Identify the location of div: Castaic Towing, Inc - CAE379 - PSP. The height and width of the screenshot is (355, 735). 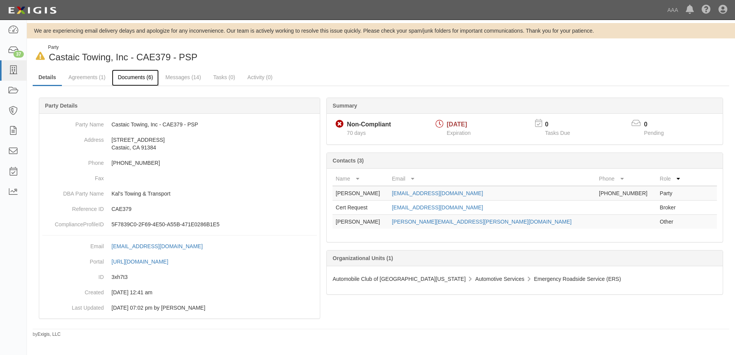
(204, 54).